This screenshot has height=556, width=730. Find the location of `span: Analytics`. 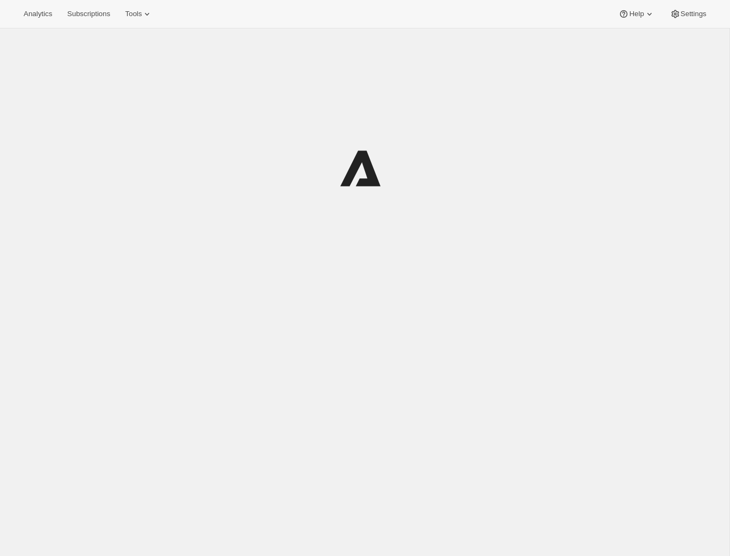

span: Analytics is located at coordinates (38, 14).